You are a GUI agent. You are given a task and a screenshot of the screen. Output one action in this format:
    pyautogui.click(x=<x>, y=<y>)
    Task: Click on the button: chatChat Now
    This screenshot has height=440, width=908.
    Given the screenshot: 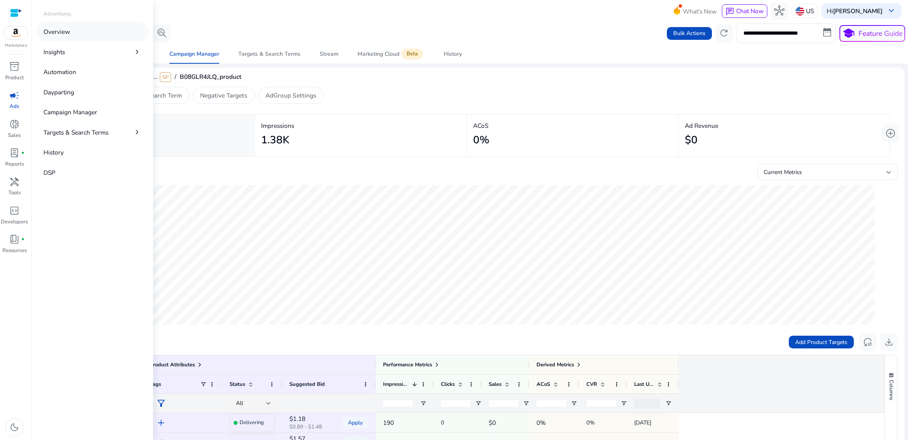 What is the action you would take?
    pyautogui.click(x=744, y=11)
    